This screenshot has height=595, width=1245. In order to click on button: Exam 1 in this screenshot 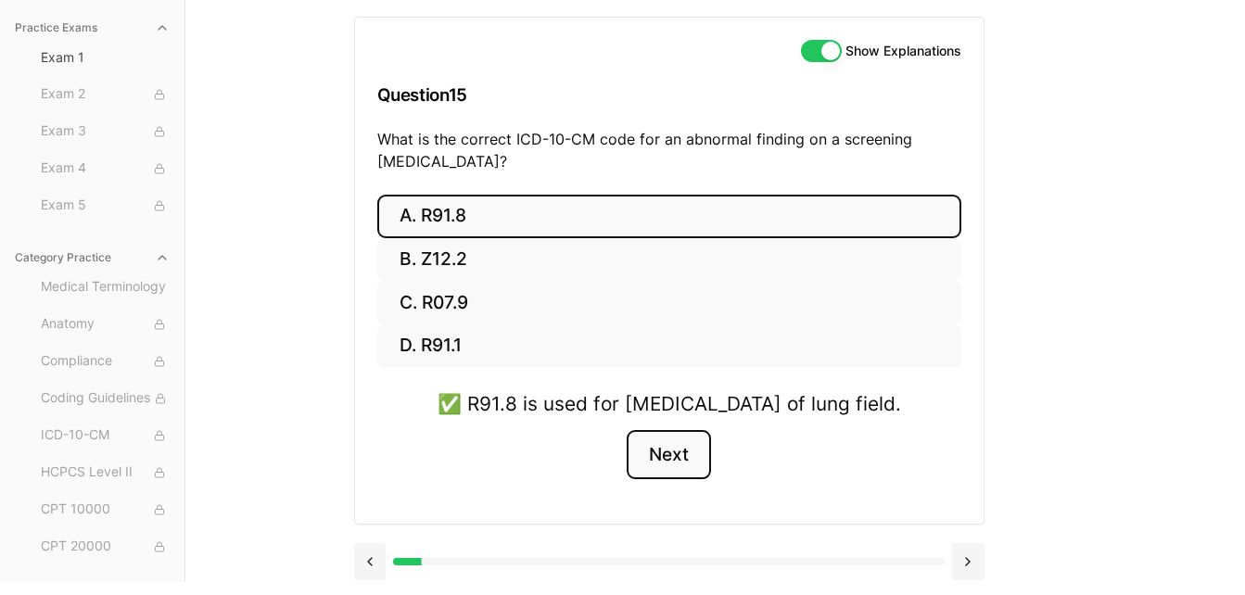, I will do `click(105, 57)`.